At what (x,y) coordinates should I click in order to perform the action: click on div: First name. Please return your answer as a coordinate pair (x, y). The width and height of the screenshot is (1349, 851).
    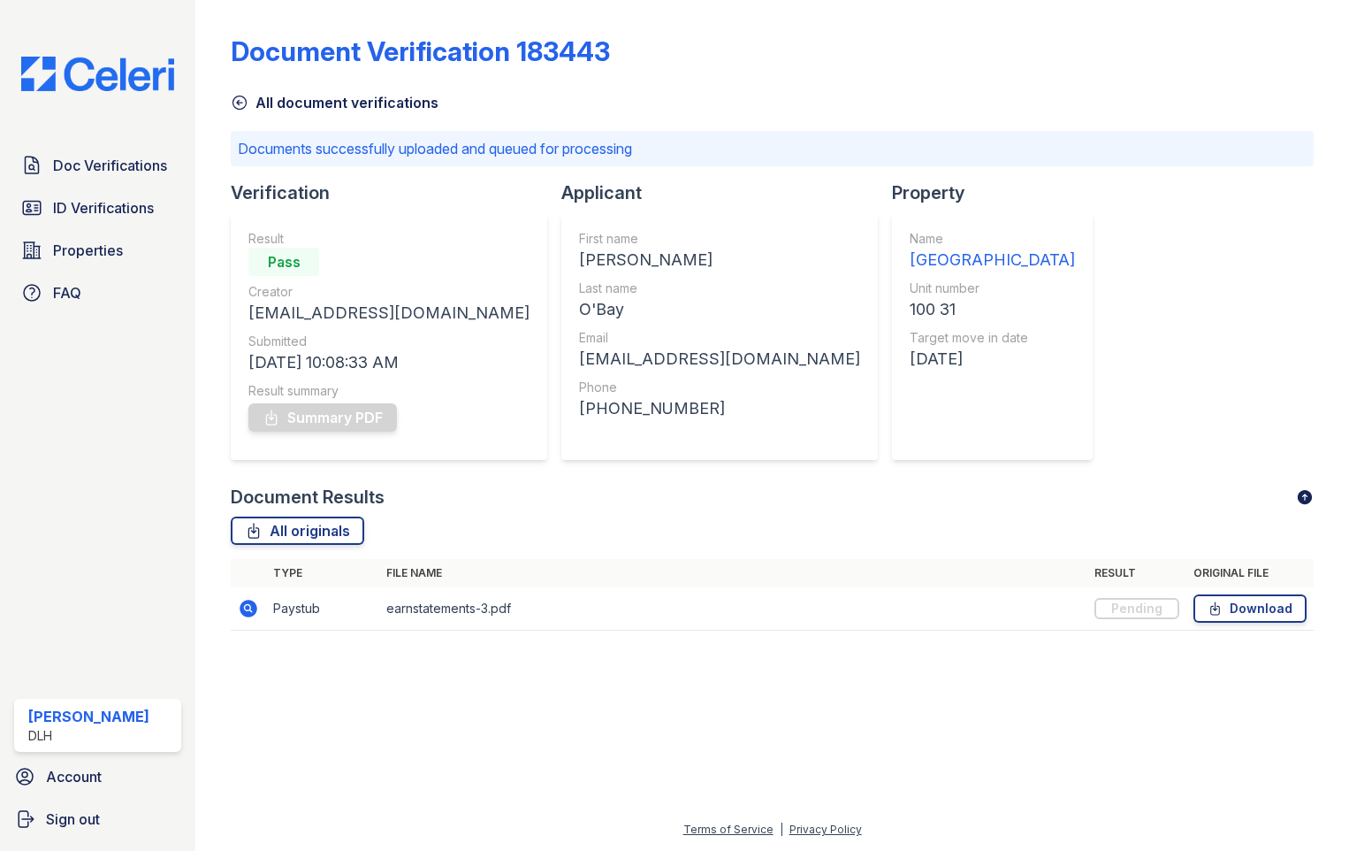
    Looking at the image, I should click on (720, 239).